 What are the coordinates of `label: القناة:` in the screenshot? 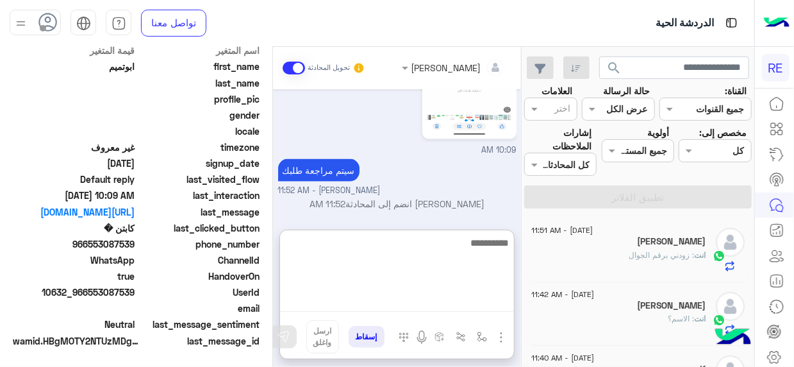 It's located at (736, 90).